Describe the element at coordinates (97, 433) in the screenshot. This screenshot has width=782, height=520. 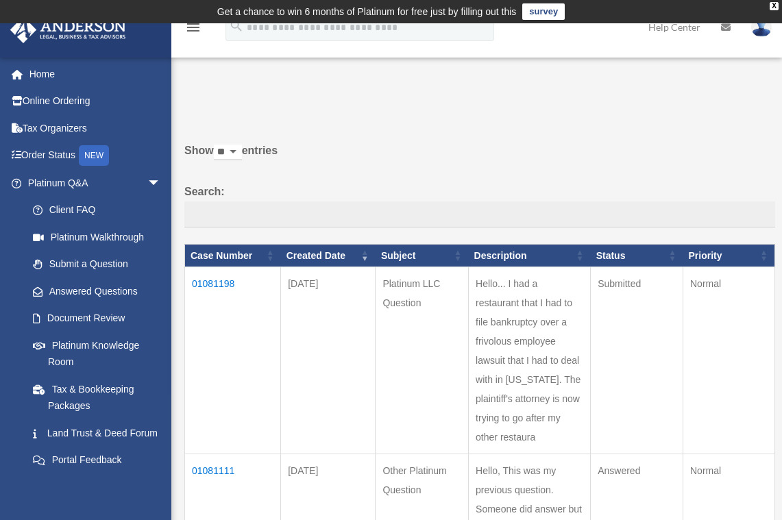
I see `a: Land Trust & Deed Forum` at that location.